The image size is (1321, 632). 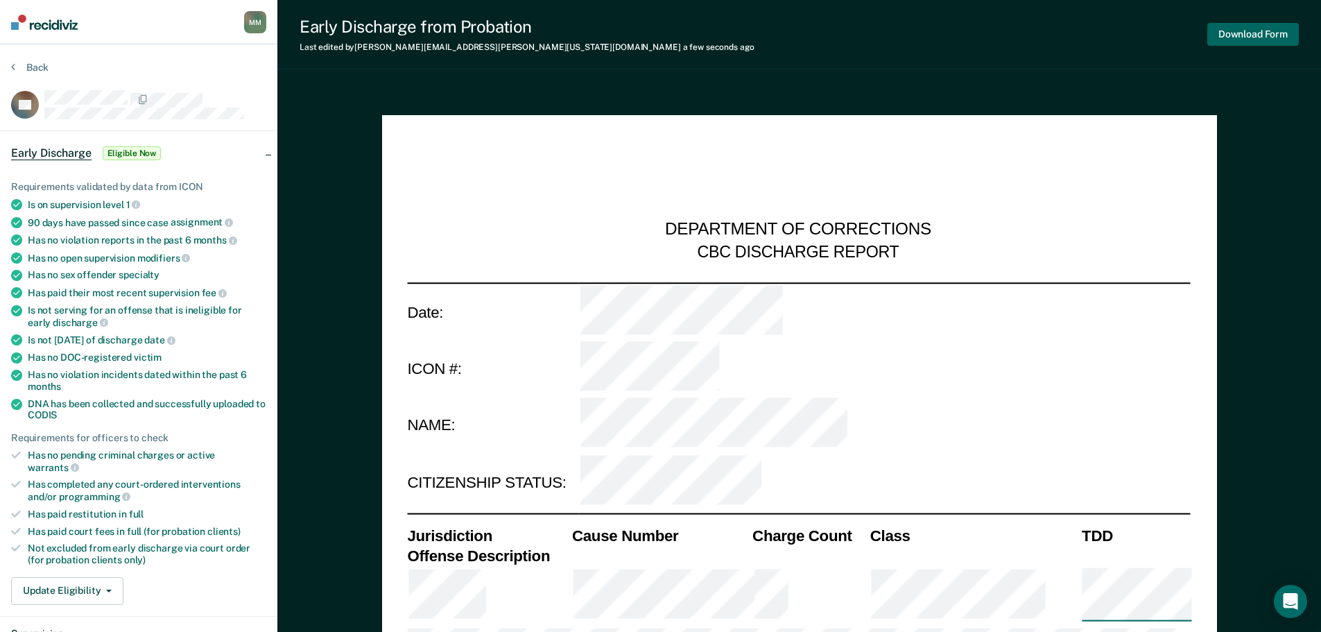 What do you see at coordinates (147, 357) in the screenshot?
I see `div: Has no DOC-registered` at bounding box center [147, 357].